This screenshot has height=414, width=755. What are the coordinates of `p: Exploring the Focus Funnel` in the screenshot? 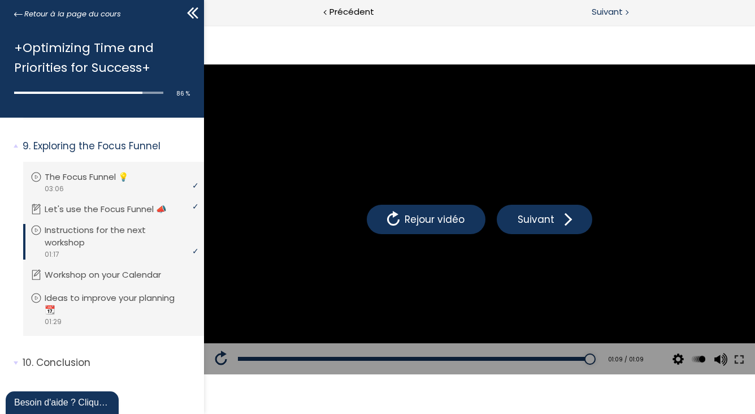 It's located at (109, 146).